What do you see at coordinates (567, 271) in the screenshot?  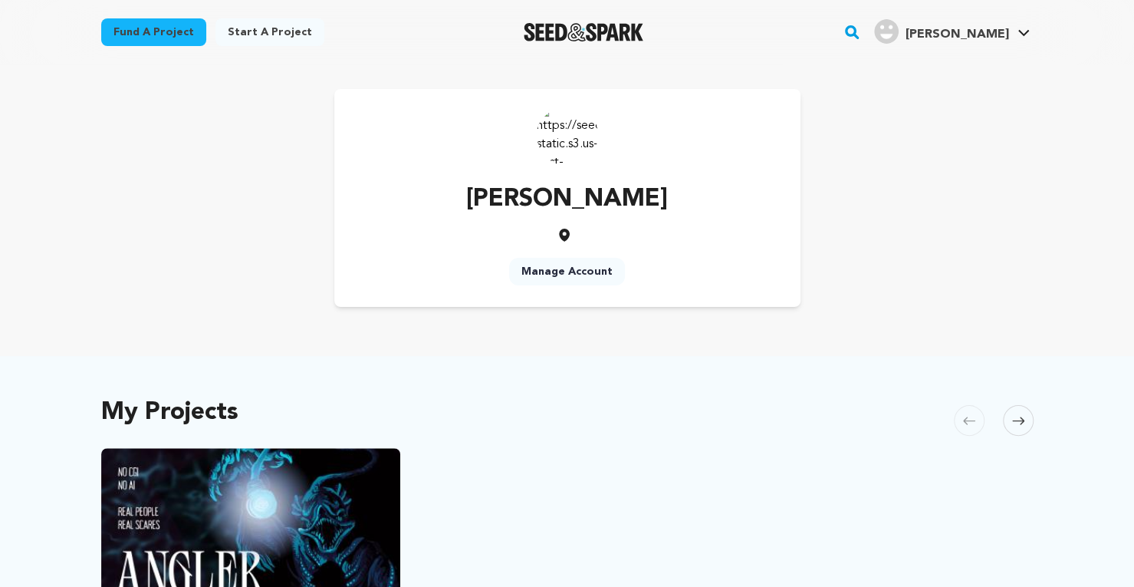 I see `a: Manage Account` at bounding box center [567, 271].